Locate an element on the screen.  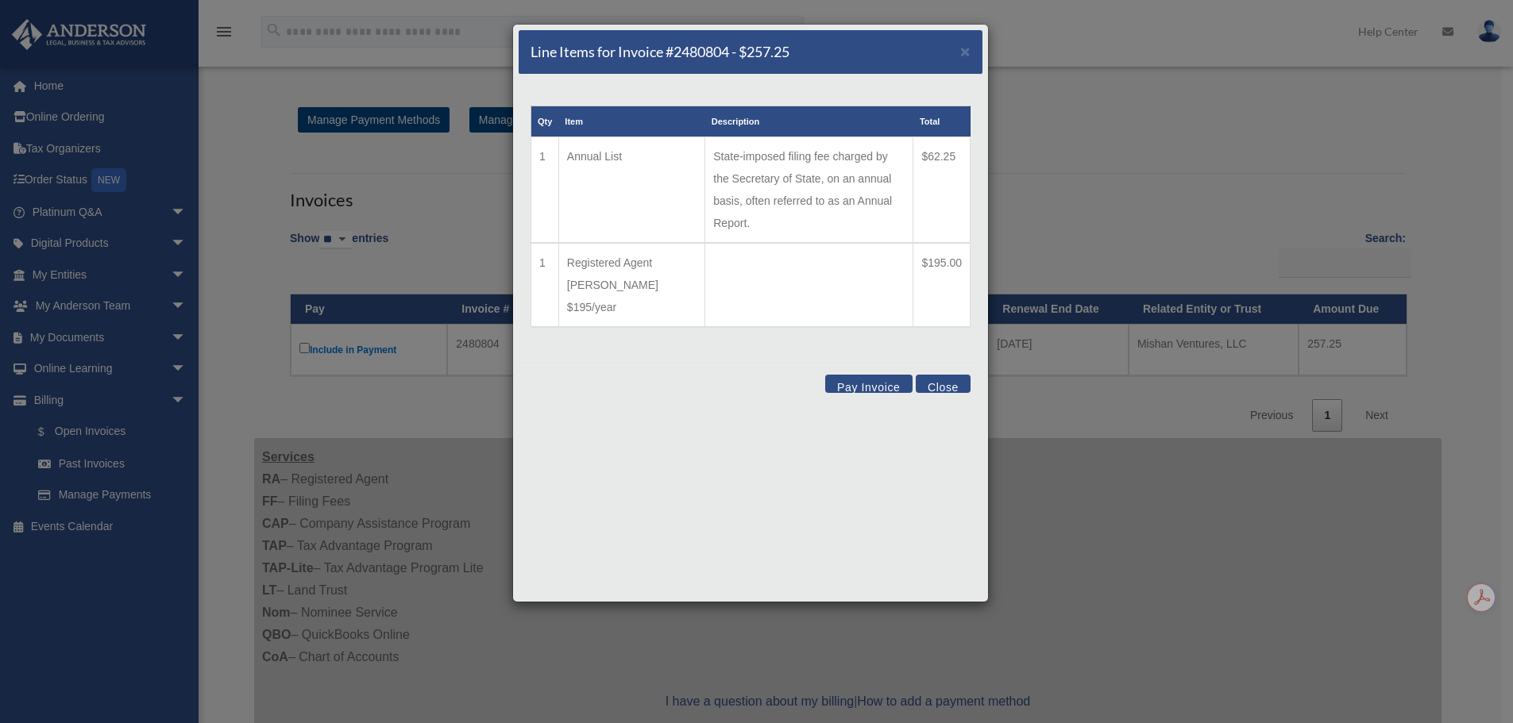
th: Description is located at coordinates (809, 121).